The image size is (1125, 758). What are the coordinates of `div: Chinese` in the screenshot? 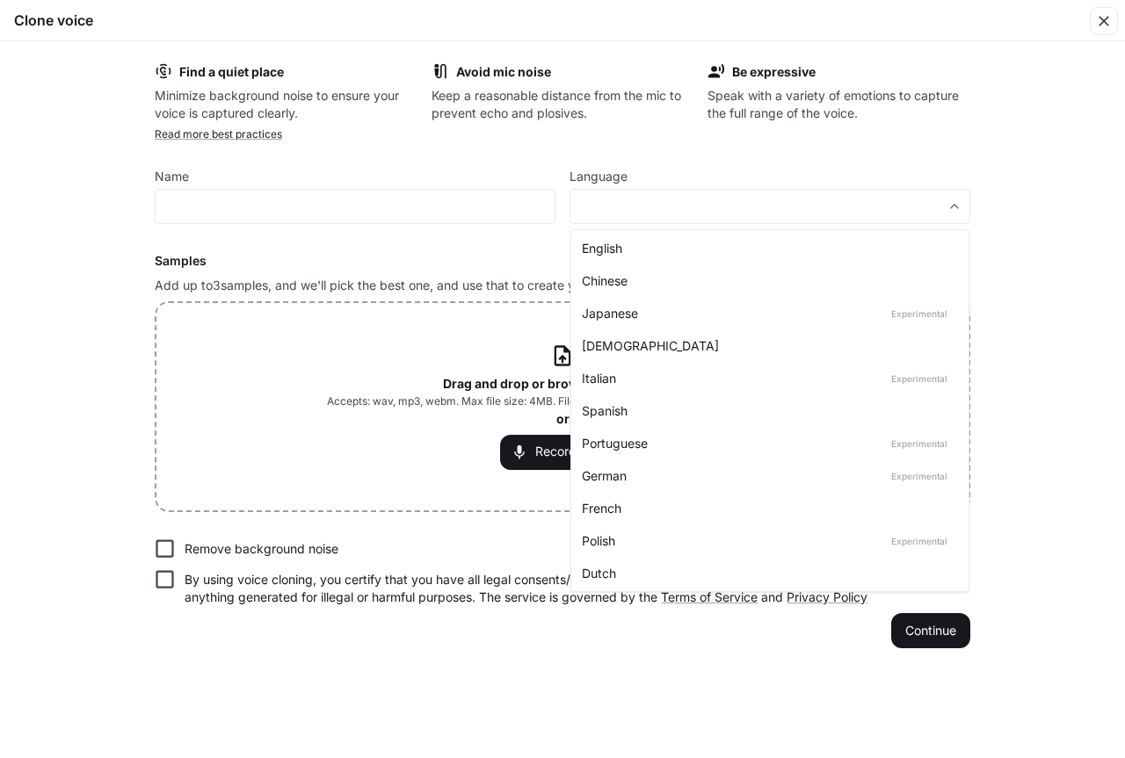 It's located at (766, 280).